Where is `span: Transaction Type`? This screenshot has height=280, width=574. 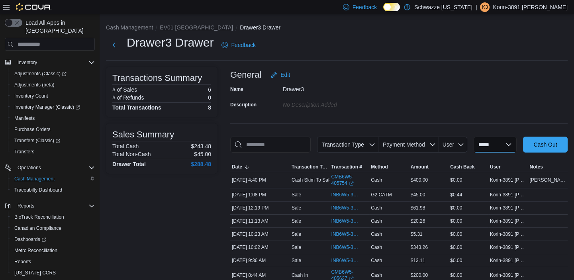 span: Transaction Type is located at coordinates (343, 145).